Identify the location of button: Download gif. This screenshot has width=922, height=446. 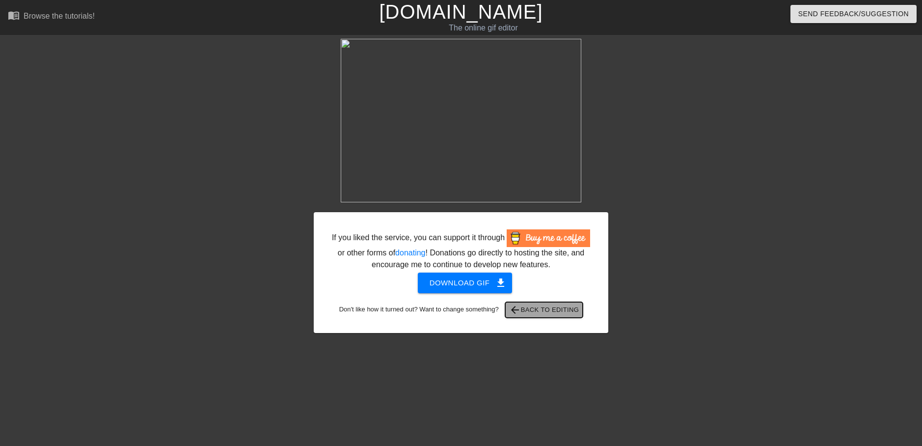
(465, 283).